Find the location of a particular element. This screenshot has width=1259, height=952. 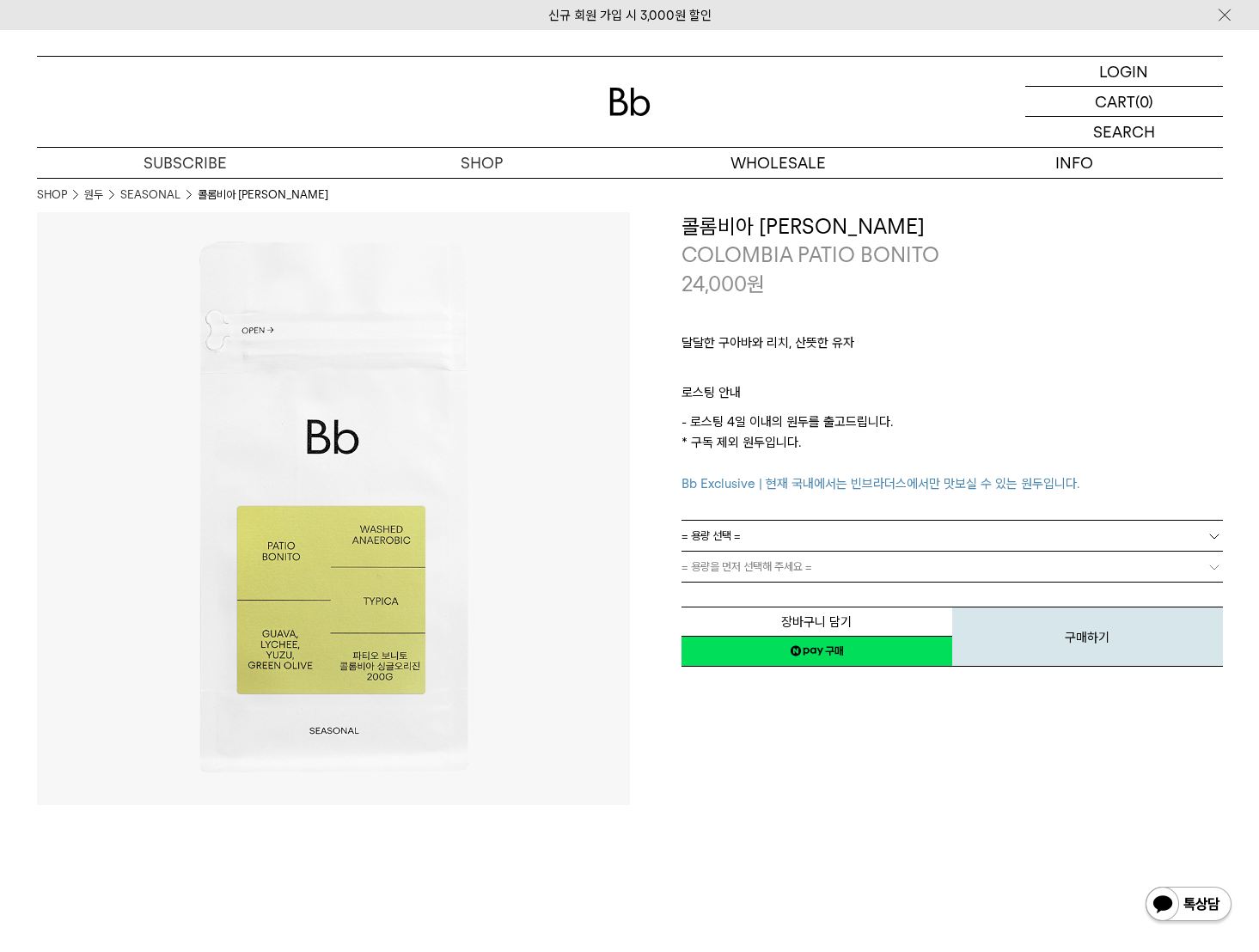

p: SUBSCRIBE is located at coordinates (185, 163).